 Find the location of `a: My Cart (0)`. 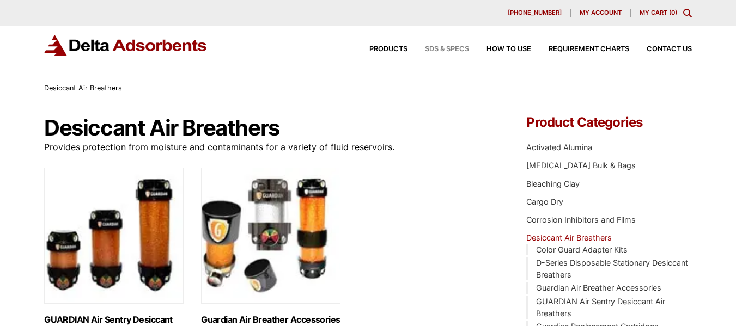

a: My Cart (0) is located at coordinates (658, 13).